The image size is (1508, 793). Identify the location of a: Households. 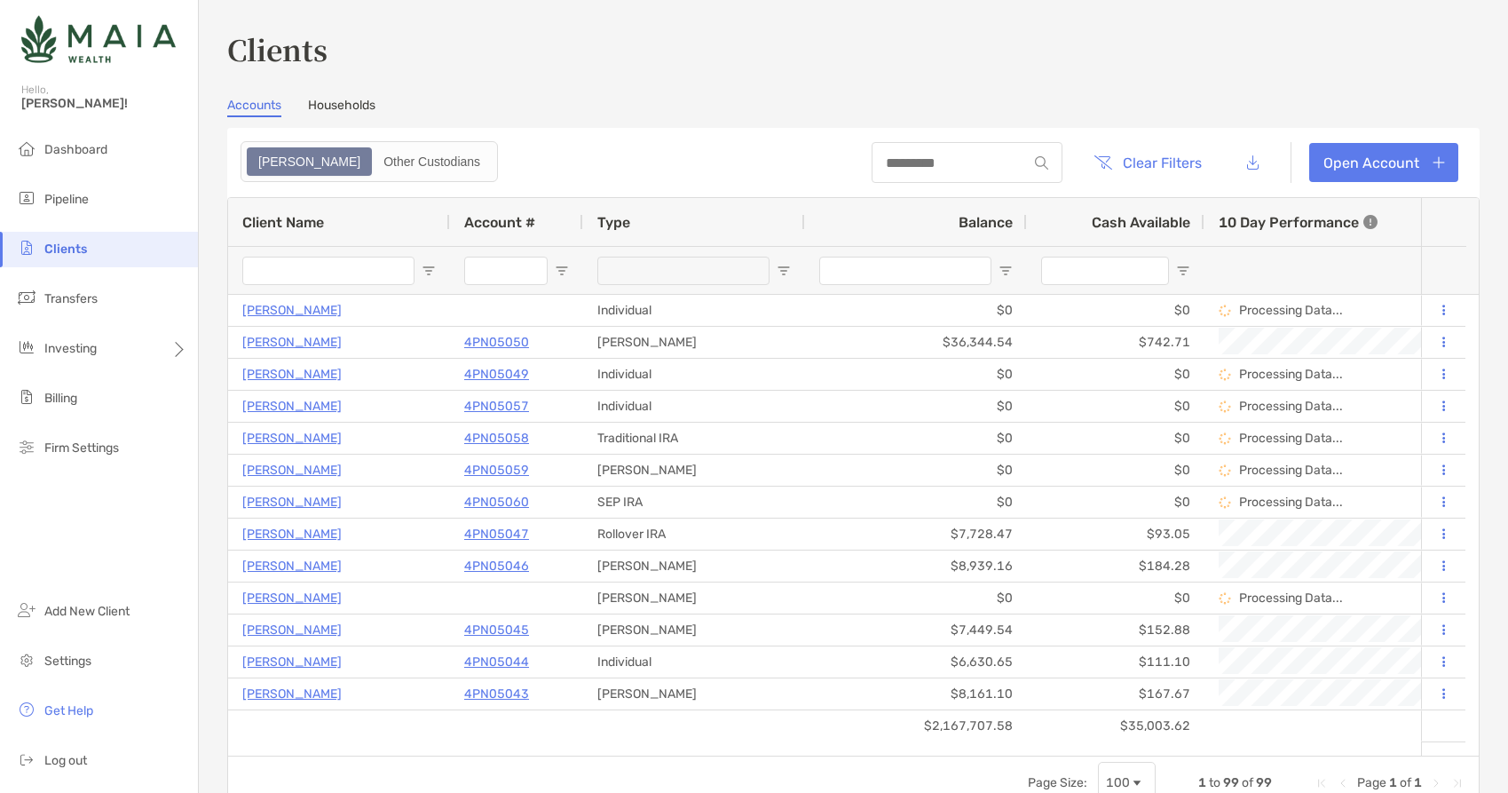
(342, 107).